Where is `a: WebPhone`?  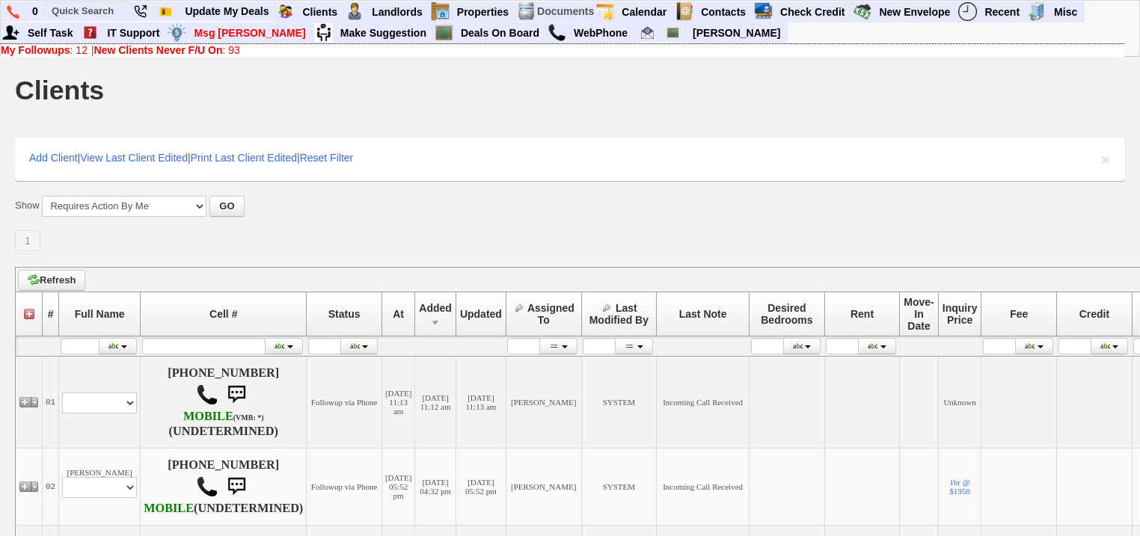 a: WebPhone is located at coordinates (601, 33).